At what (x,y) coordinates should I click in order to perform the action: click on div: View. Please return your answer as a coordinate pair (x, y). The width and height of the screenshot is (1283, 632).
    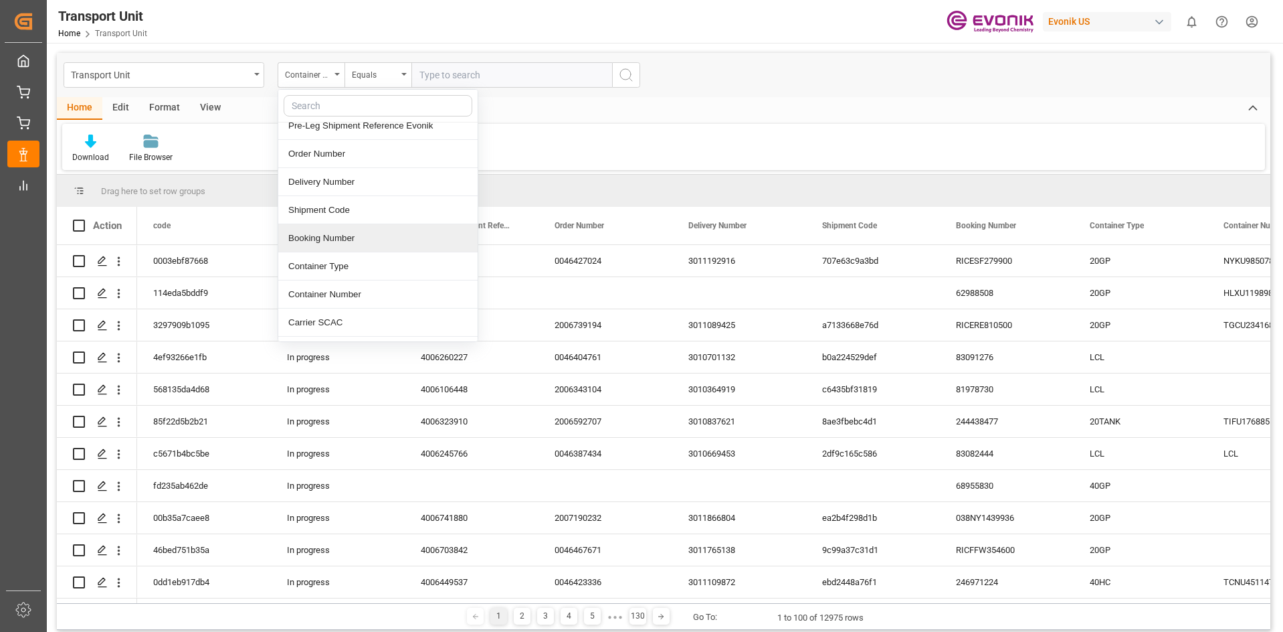
    Looking at the image, I should click on (210, 108).